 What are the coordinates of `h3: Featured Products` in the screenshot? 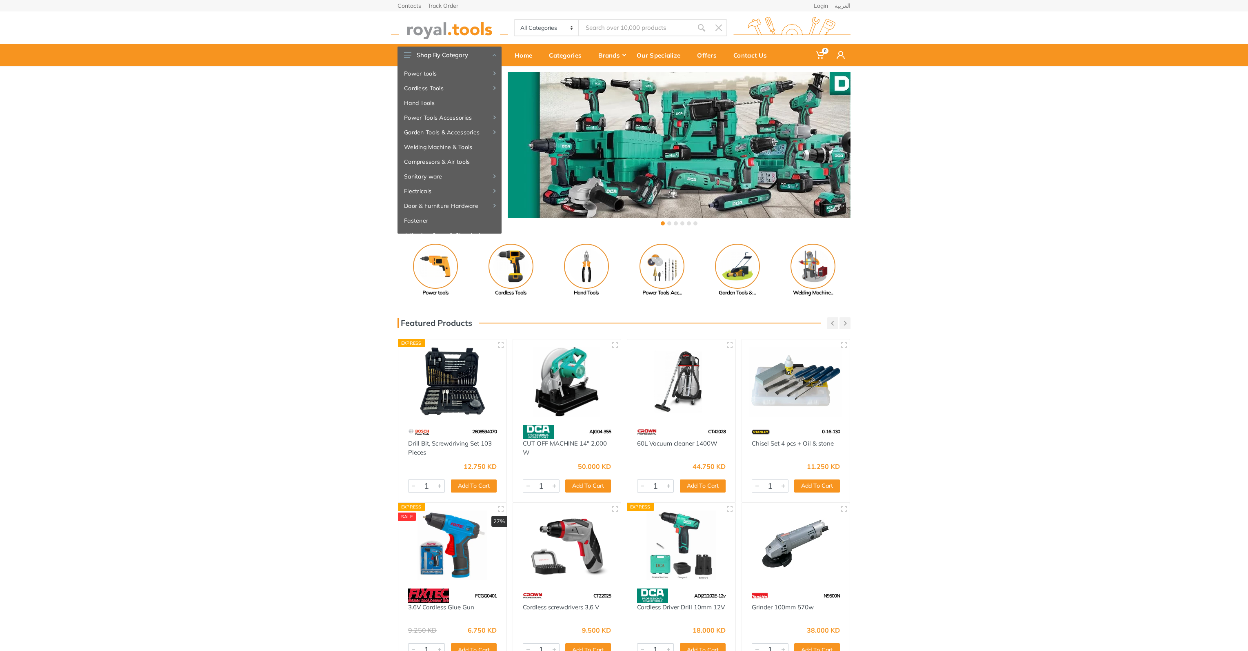 It's located at (435, 323).